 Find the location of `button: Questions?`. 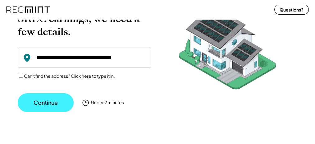

button: Questions? is located at coordinates (291, 10).